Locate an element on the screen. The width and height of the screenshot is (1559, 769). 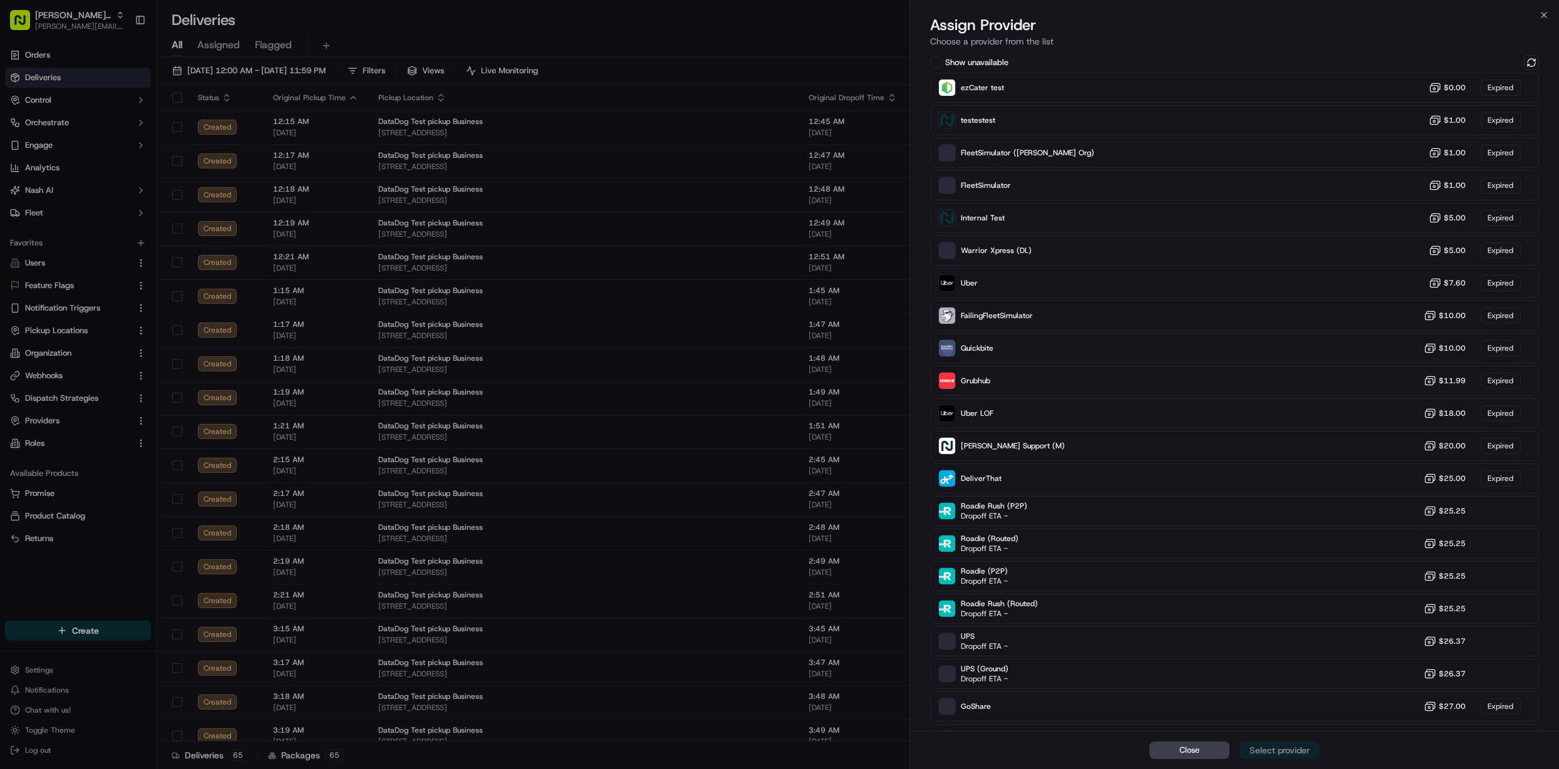
span: UPS (Ground) is located at coordinates (985, 669).